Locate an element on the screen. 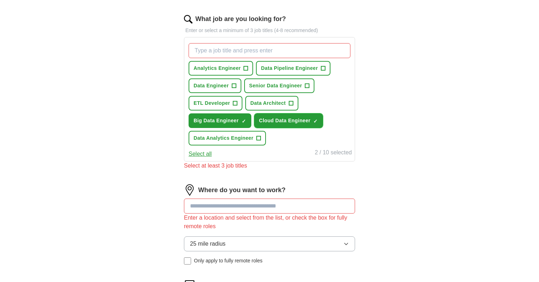  label: Where do you want to work? is located at coordinates (242, 190).